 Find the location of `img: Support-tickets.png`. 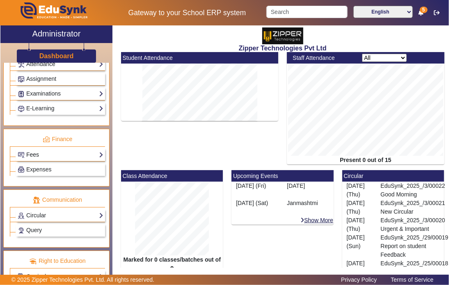

img: Support-tickets.png is located at coordinates (21, 231).